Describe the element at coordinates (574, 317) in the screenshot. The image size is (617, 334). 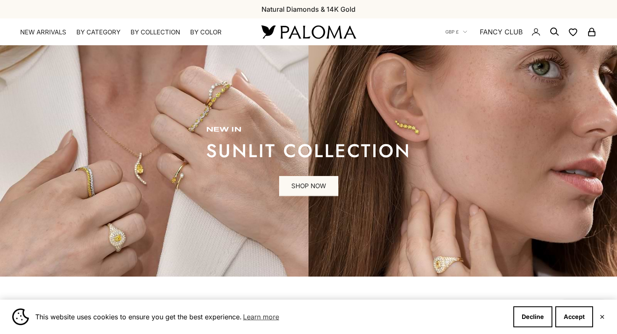
I see `button: Accept` at that location.